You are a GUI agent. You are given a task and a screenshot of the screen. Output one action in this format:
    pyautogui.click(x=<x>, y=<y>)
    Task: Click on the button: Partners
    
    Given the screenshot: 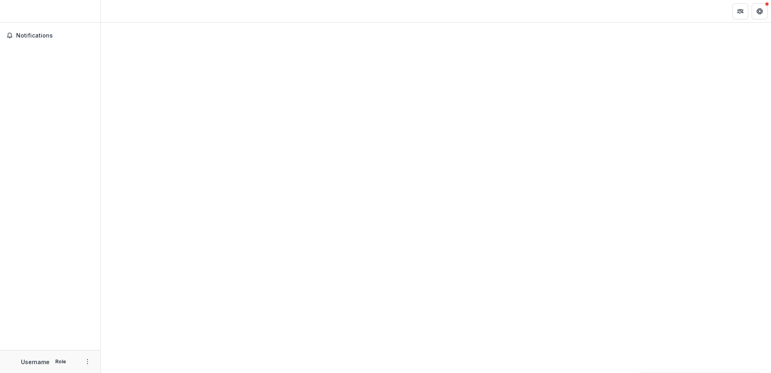 What is the action you would take?
    pyautogui.click(x=741, y=11)
    